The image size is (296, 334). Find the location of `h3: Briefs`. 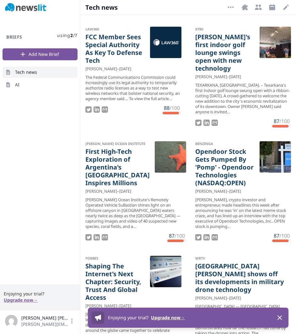

h3: Briefs is located at coordinates (14, 37).